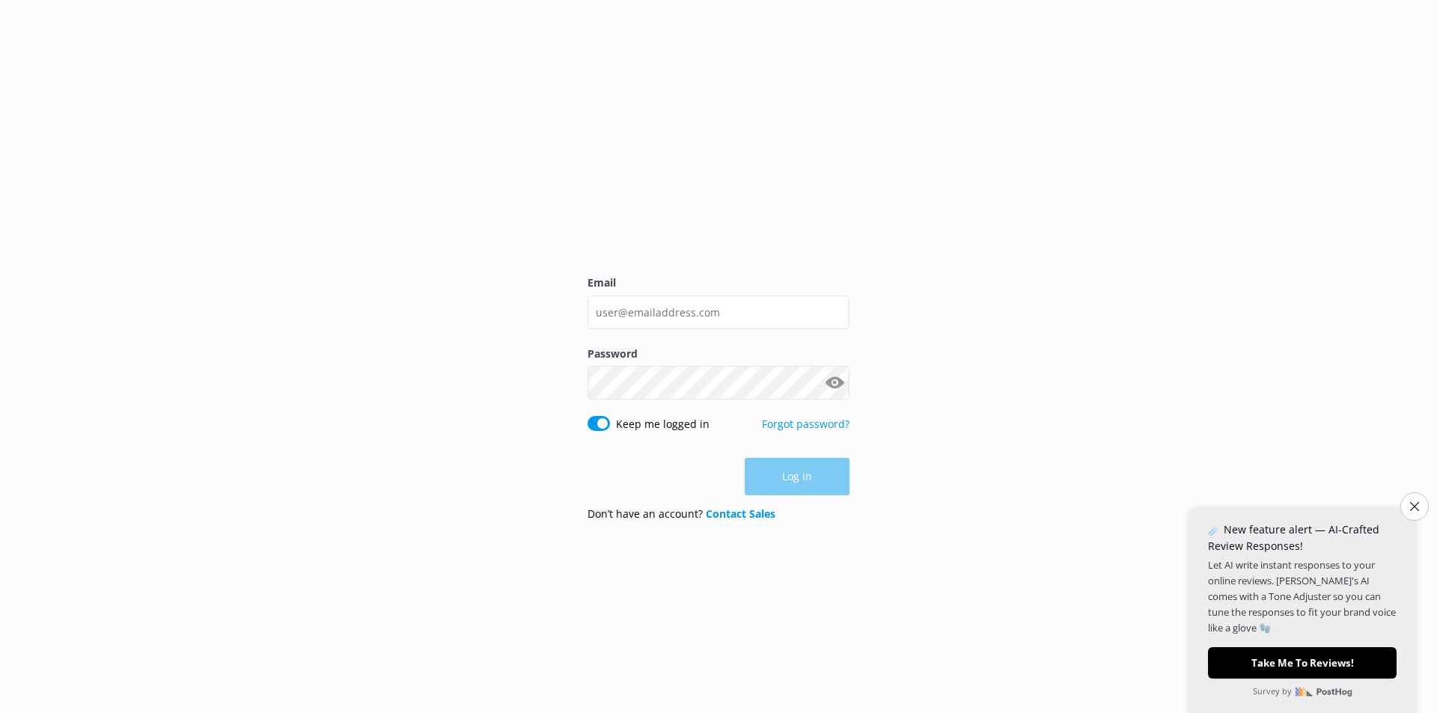  Describe the element at coordinates (681, 514) in the screenshot. I see `p: Don’t have an account?` at that location.